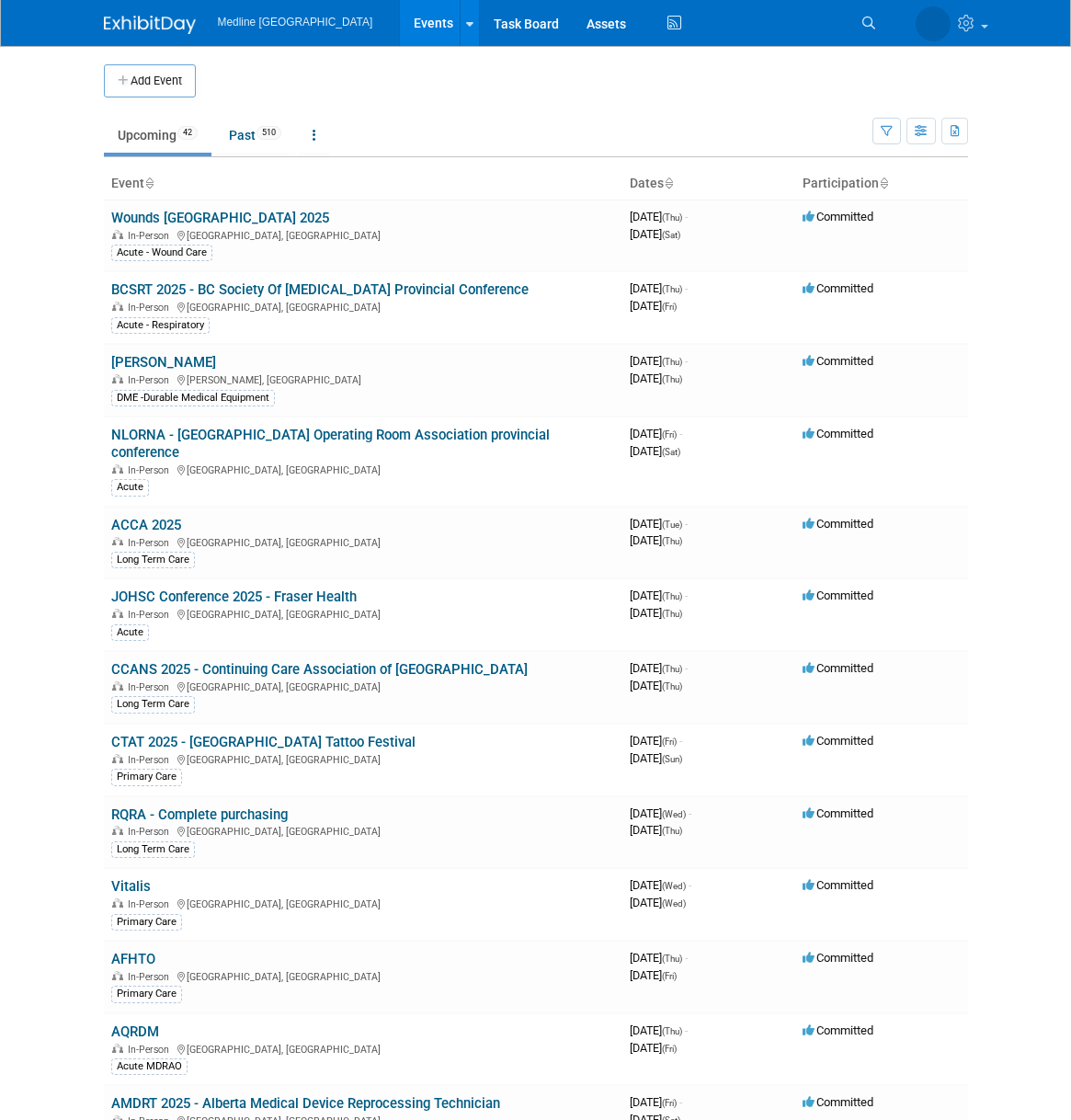 The height and width of the screenshot is (1120, 1071). What do you see at coordinates (135, 1032) in the screenshot?
I see `a: AQRDM` at bounding box center [135, 1032].